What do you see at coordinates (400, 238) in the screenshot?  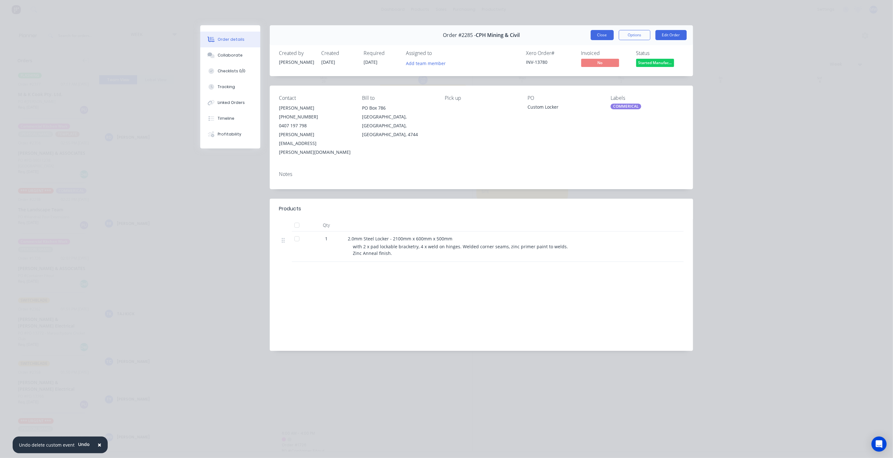 I see `span: 2.0mm Steel Locker - 2100mm x 600mm x 500mm` at bounding box center [400, 238].